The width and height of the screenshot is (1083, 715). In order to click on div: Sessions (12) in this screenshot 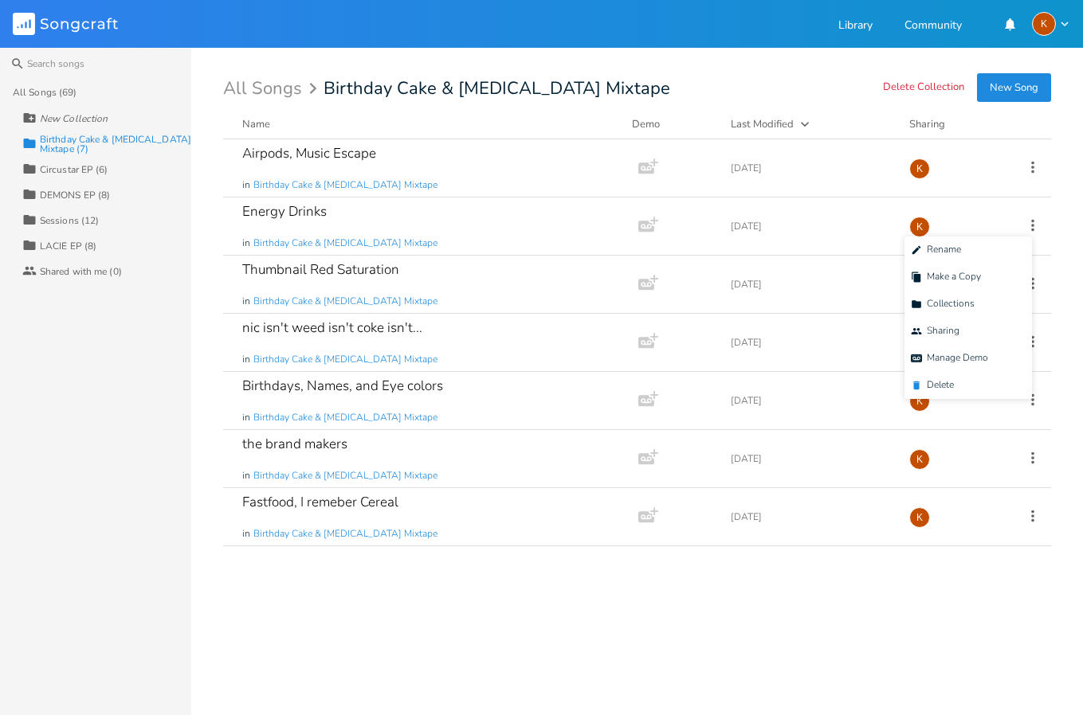, I will do `click(69, 221)`.